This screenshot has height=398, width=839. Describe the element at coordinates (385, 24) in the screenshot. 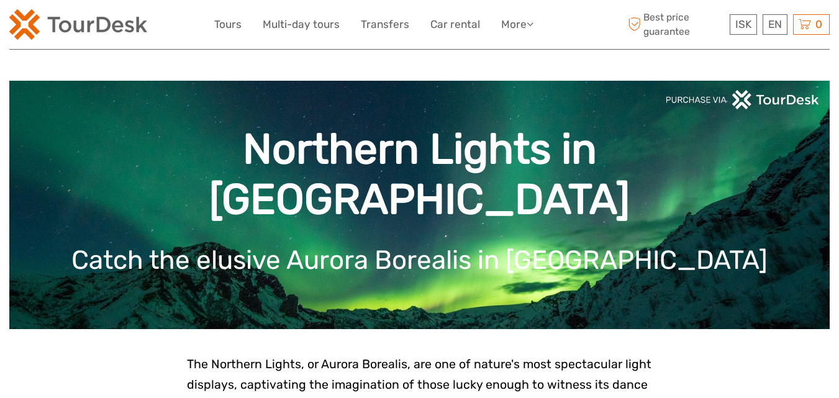

I see `a: Transfers` at that location.